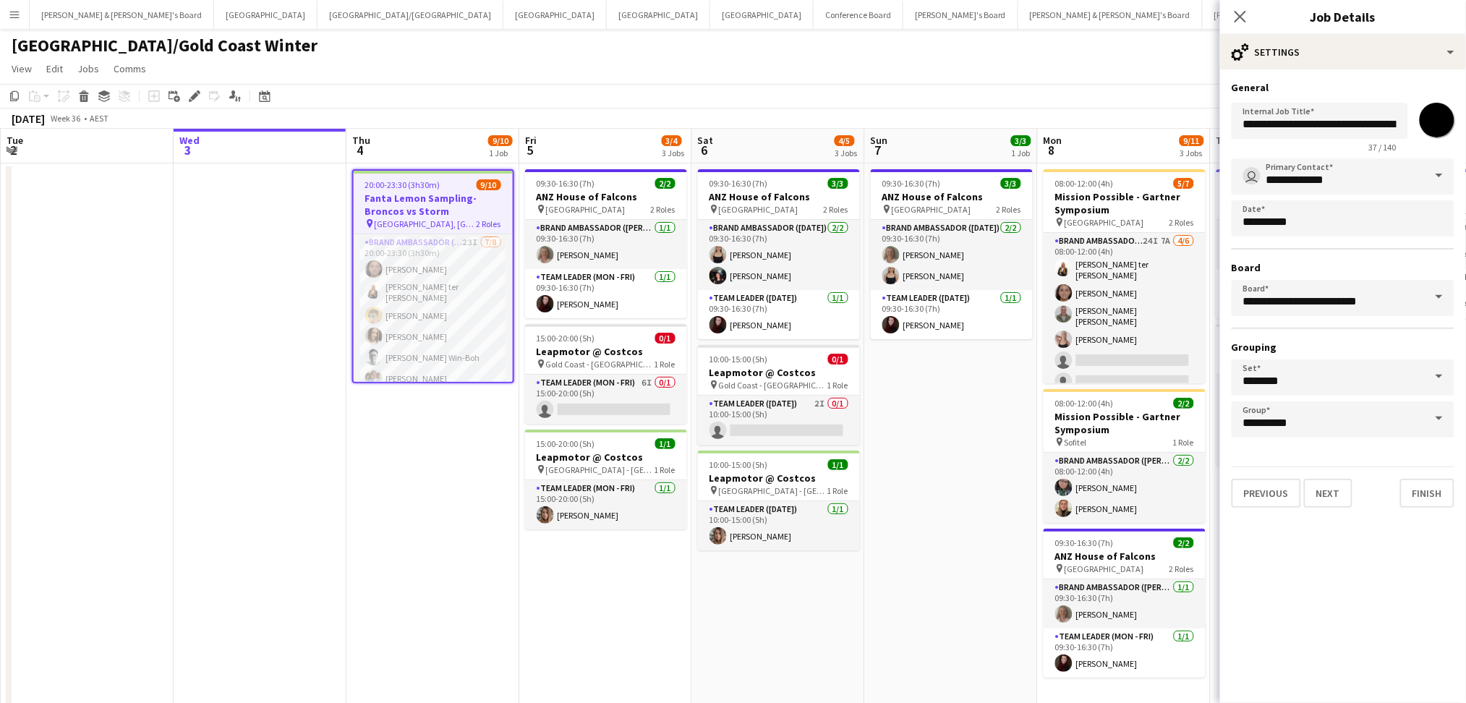 Image resolution: width=1466 pixels, height=703 pixels. Describe the element at coordinates (1343, 87) in the screenshot. I see `h3: General` at that location.